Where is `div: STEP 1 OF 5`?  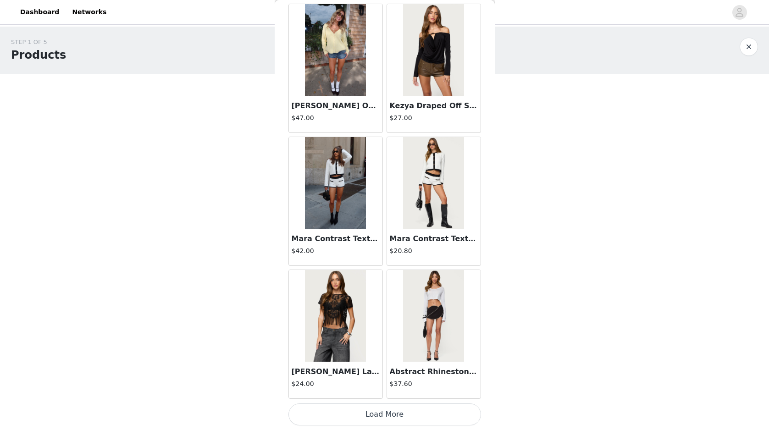
div: STEP 1 OF 5 is located at coordinates (39, 42).